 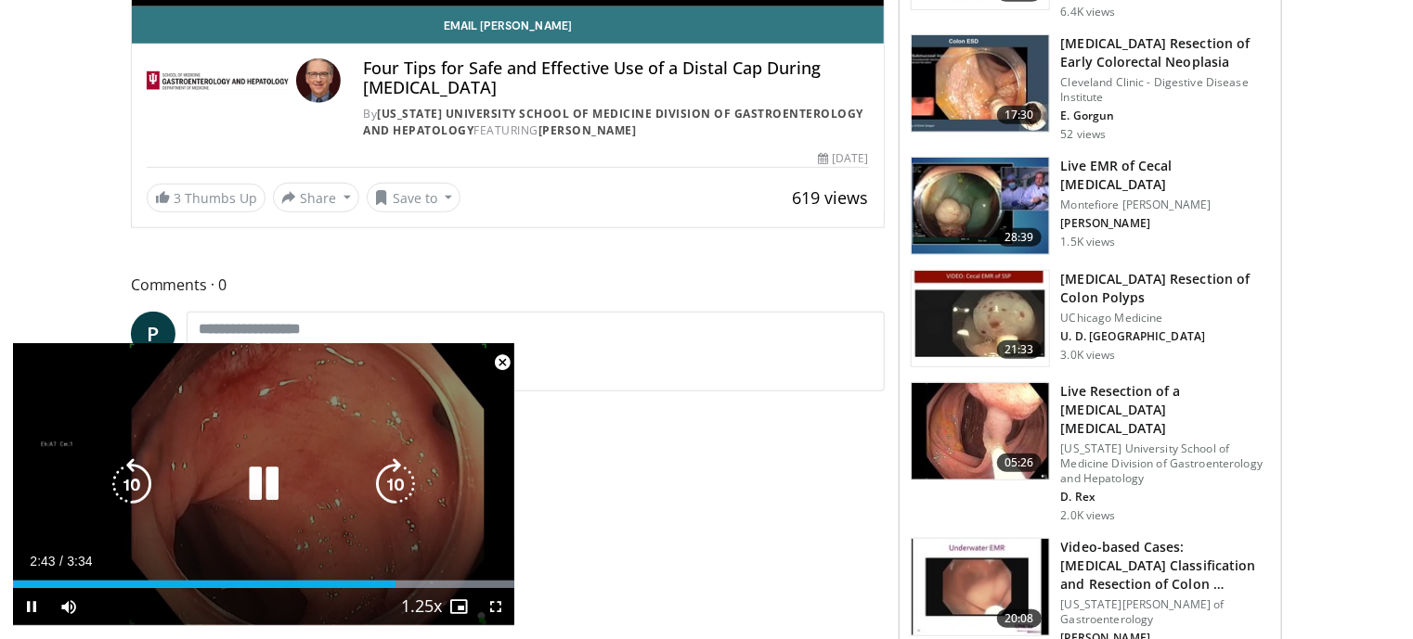 I want to click on span: 3:34, so click(x=79, y=561).